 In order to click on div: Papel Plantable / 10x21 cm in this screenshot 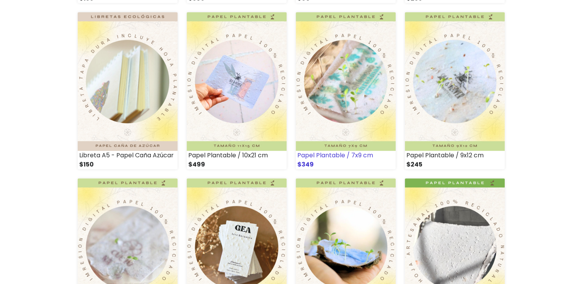, I will do `click(237, 155)`.